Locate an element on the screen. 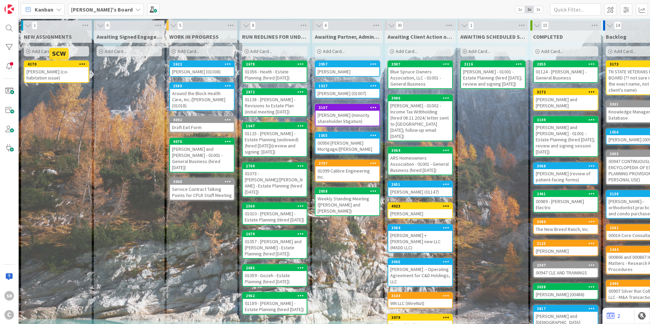  div: 3817 is located at coordinates (567, 309).